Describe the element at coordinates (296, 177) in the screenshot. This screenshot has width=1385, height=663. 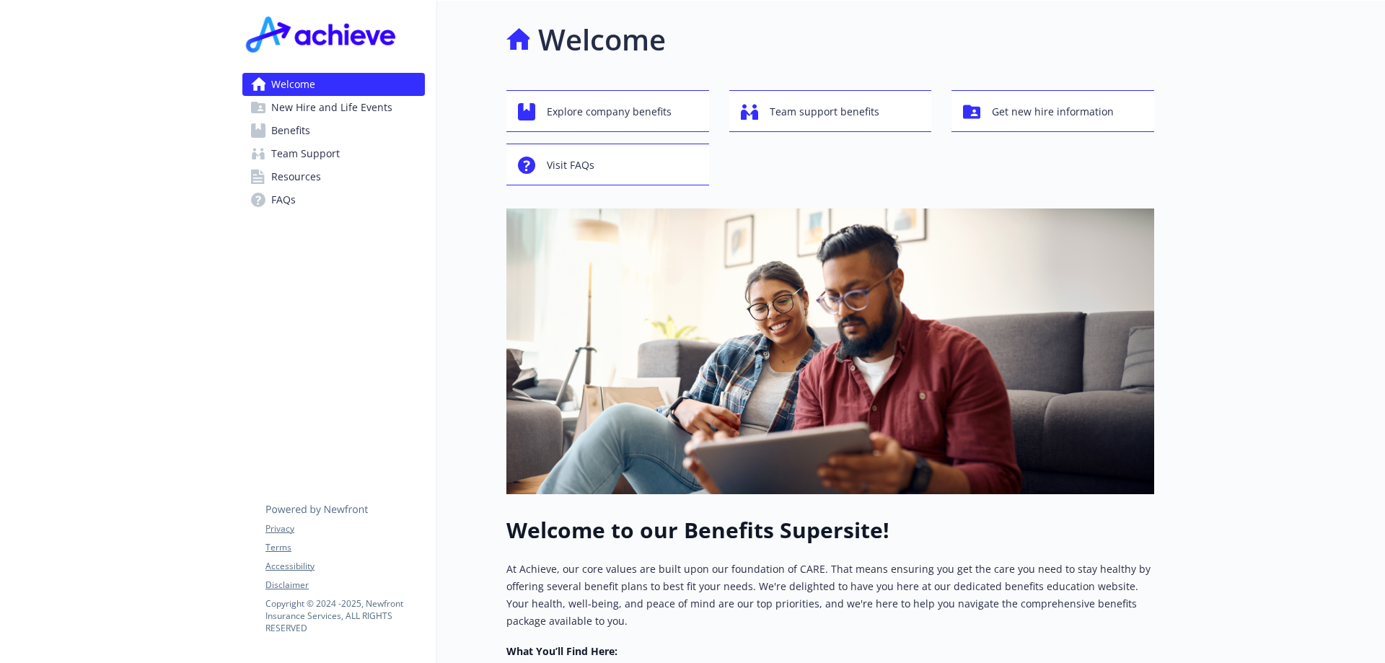
I see `span: Resources` at that location.